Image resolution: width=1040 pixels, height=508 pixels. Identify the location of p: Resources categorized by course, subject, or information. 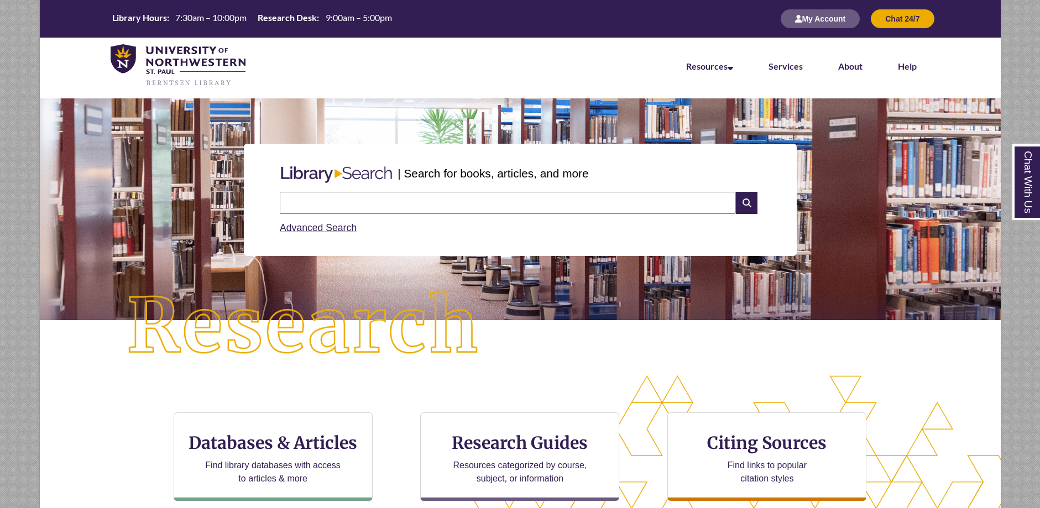
(520, 472).